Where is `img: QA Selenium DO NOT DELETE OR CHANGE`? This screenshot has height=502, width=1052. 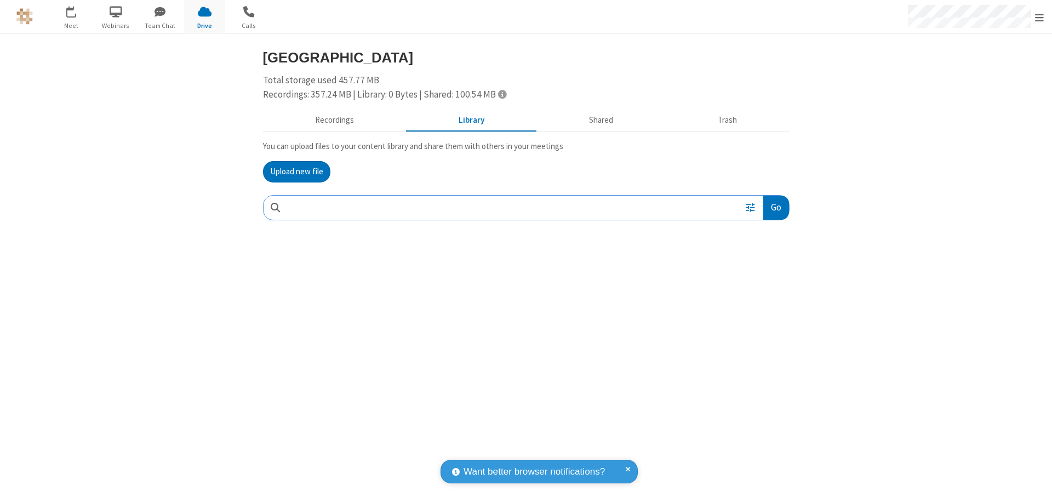
img: QA Selenium DO NOT DELETE OR CHANGE is located at coordinates (25, 16).